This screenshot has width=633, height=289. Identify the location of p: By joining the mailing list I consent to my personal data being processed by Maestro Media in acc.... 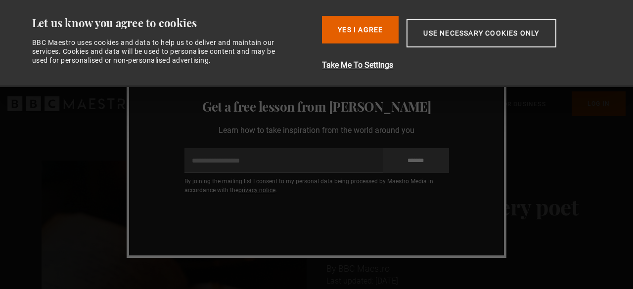
(317, 186).